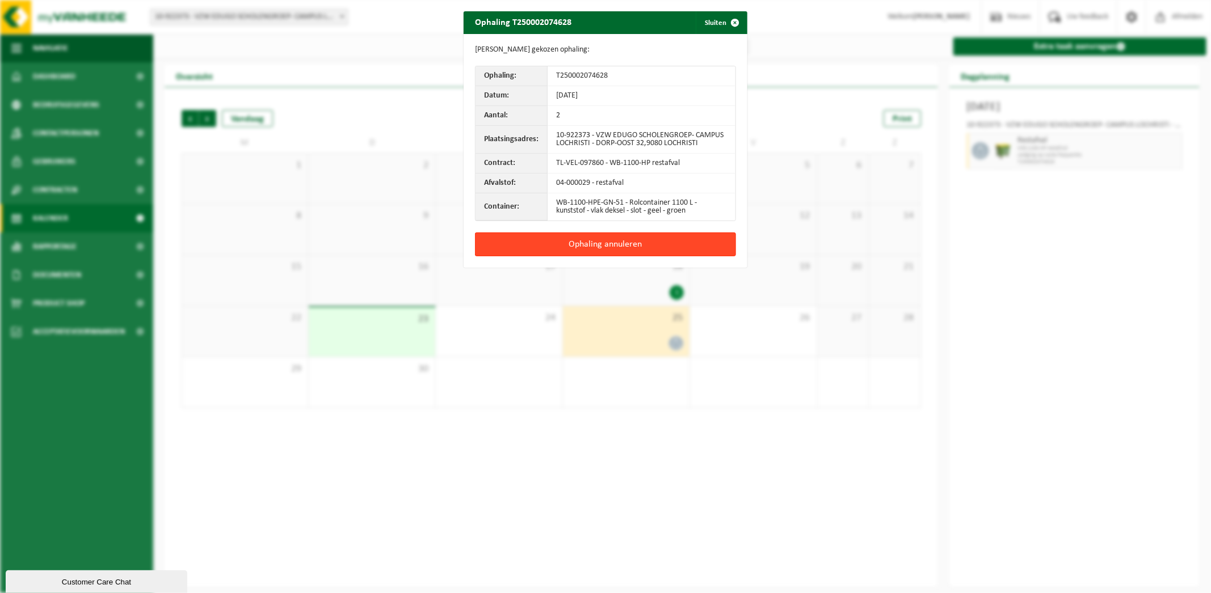 Image resolution: width=1211 pixels, height=593 pixels. I want to click on th: Plaatsingsadres:, so click(511, 140).